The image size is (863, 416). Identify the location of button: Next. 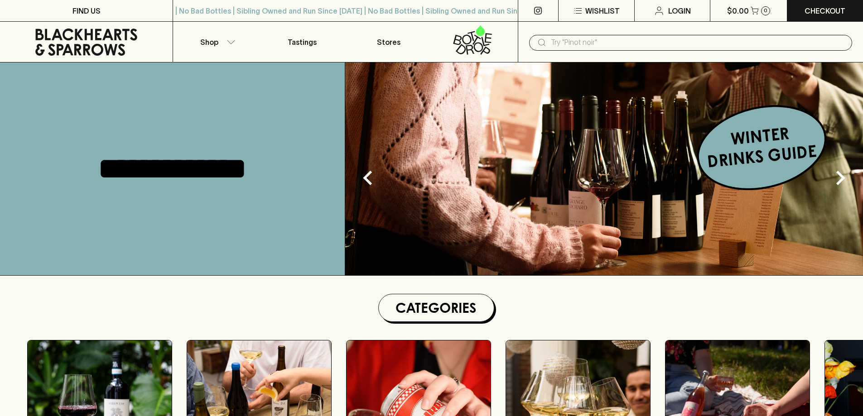
(840, 178).